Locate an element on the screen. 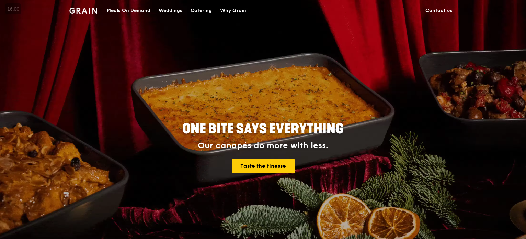 The image size is (526, 239). a: Contact us is located at coordinates (439, 11).